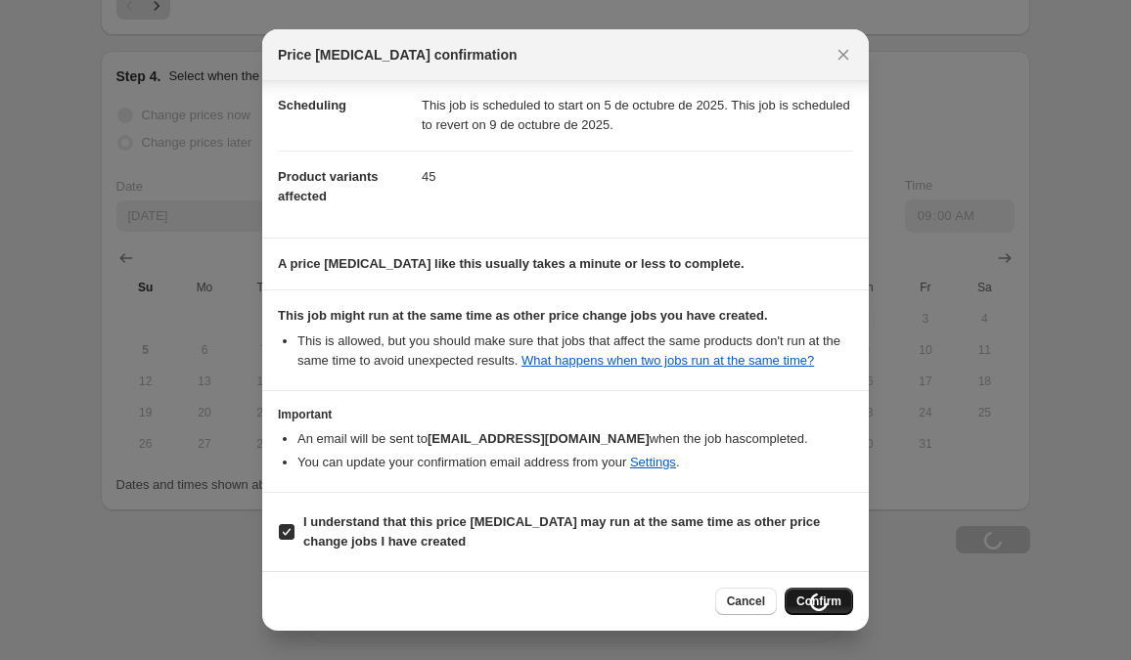  What do you see at coordinates (575, 463) in the screenshot?
I see `li: You can update your confirmation email address from your .` at bounding box center [575, 463].